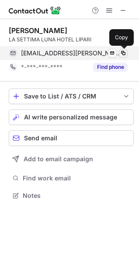  I want to click on div: LA SETTIMA LUNA HOTEL LIPARI, so click(71, 40).